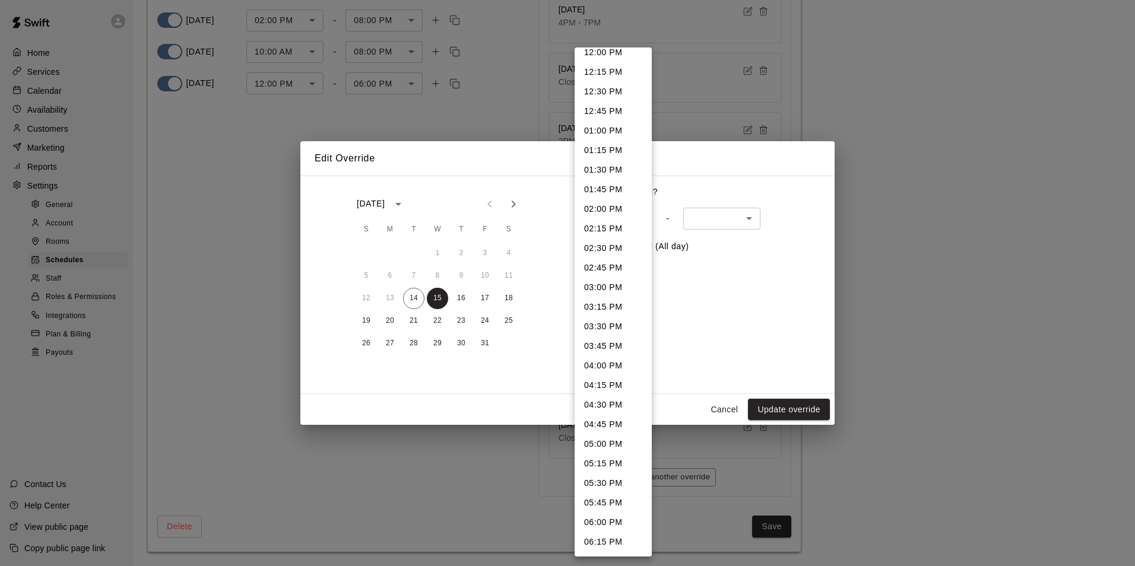  What do you see at coordinates (613, 522) in the screenshot?
I see `li: 06:00 PM` at bounding box center [613, 522].